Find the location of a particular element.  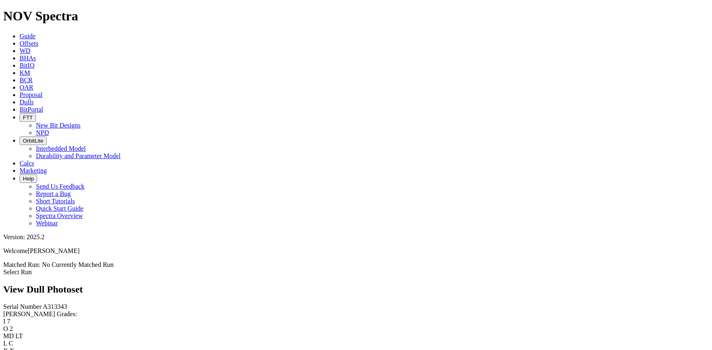

span: 7 is located at coordinates (9, 321).